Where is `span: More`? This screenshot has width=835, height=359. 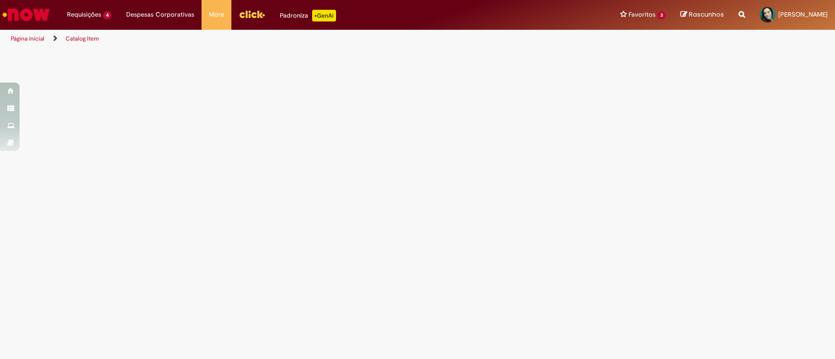 span: More is located at coordinates (216, 15).